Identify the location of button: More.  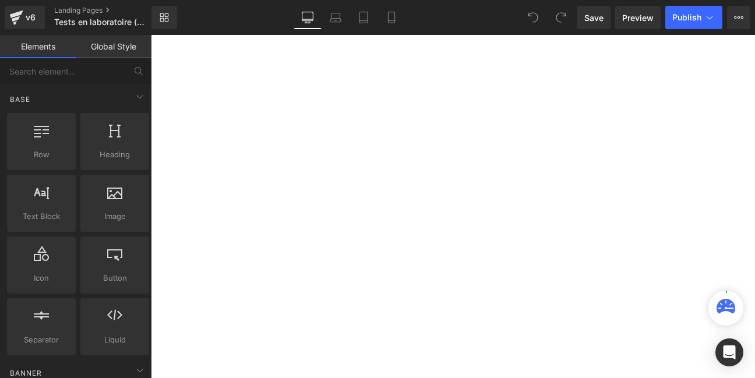
(739, 17).